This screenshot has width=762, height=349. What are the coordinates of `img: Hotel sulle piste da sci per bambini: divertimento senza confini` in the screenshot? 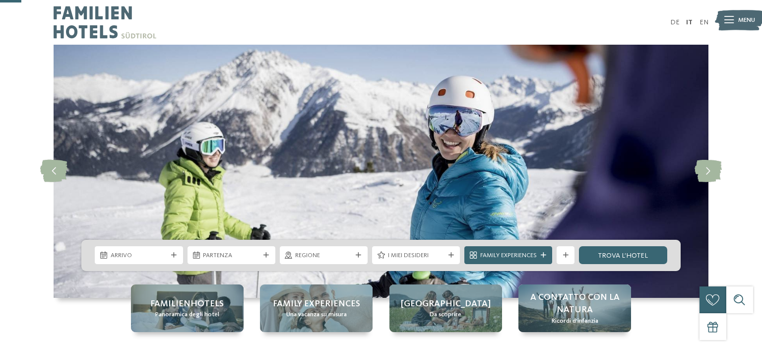 It's located at (381, 171).